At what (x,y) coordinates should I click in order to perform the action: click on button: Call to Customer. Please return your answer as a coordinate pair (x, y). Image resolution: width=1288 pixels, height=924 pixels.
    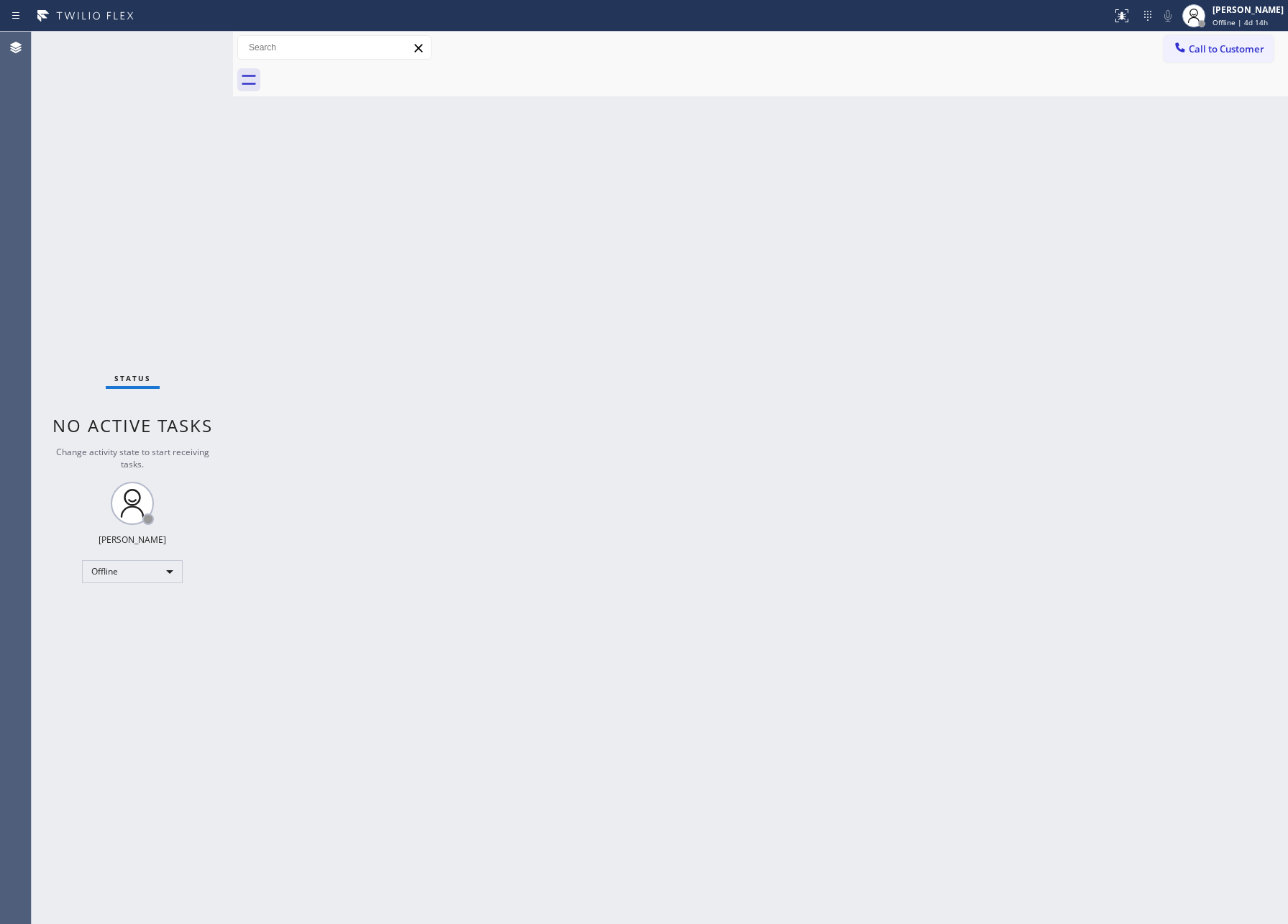
    Looking at the image, I should click on (1218, 48).